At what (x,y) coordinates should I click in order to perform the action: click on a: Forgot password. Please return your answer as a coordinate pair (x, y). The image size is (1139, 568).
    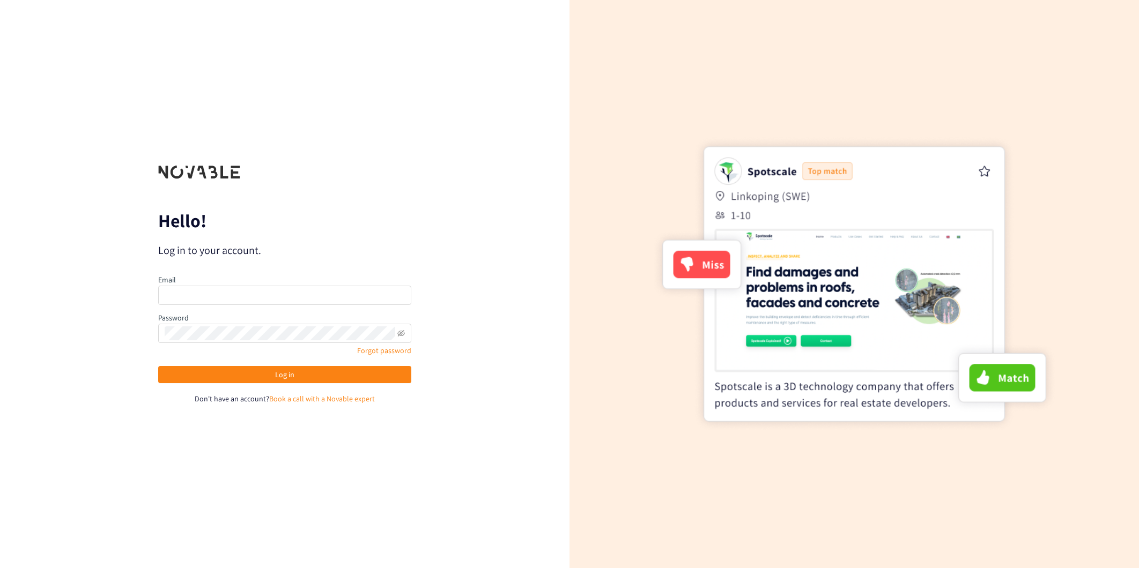
    Looking at the image, I should click on (384, 351).